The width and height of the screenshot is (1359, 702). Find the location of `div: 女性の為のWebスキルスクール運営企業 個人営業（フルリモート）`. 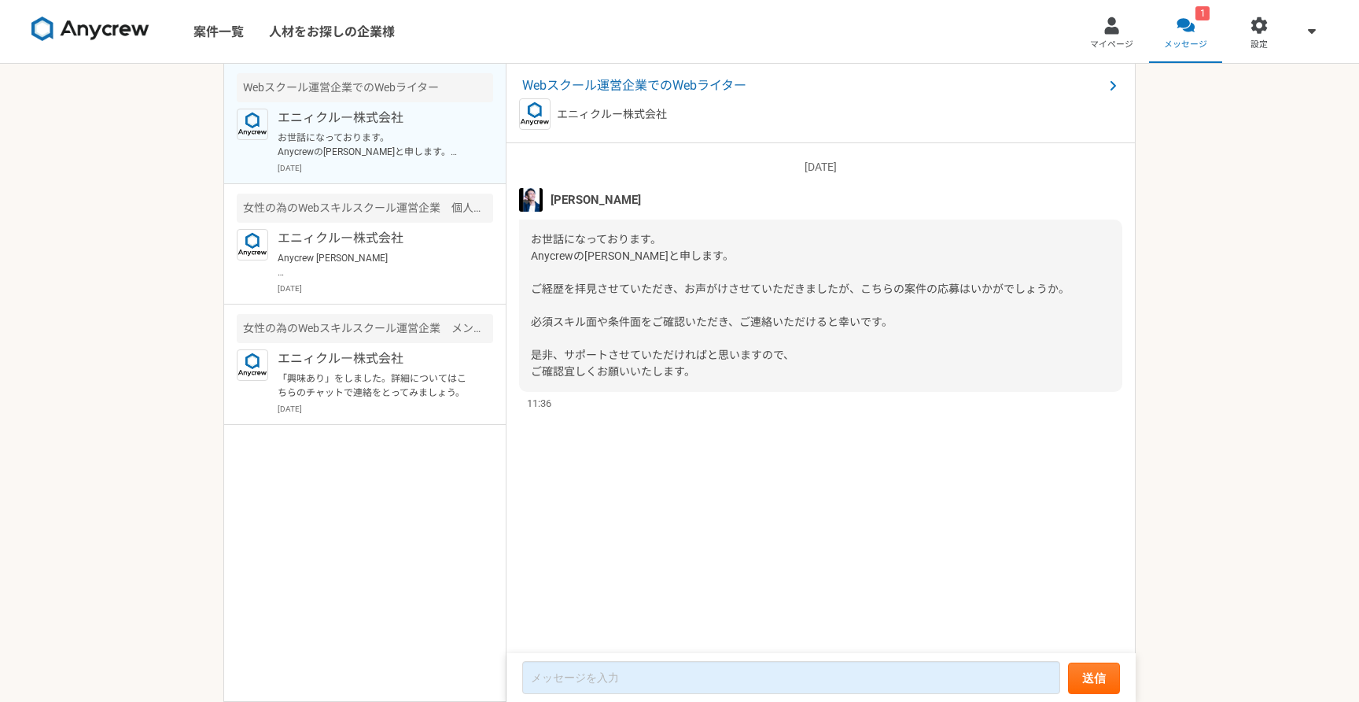

div: 女性の為のWebスキルスクール運営企業 個人営業（フルリモート） is located at coordinates (365, 208).